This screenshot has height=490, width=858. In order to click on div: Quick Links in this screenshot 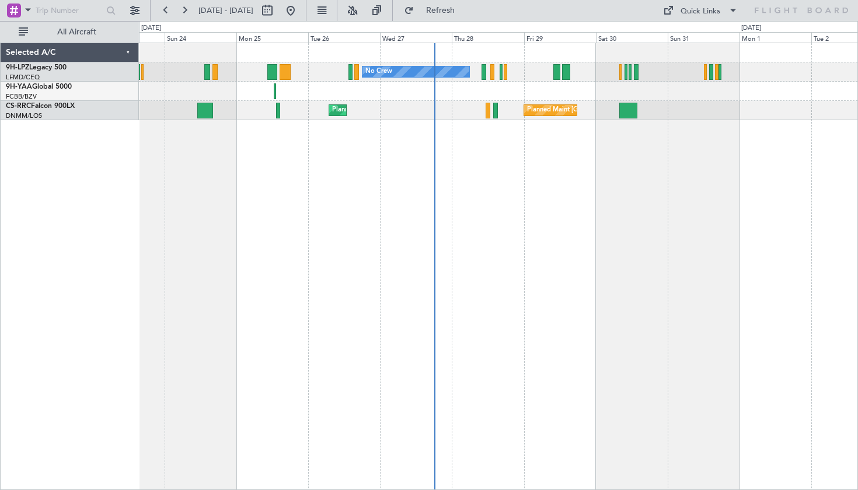, I will do `click(701, 12)`.